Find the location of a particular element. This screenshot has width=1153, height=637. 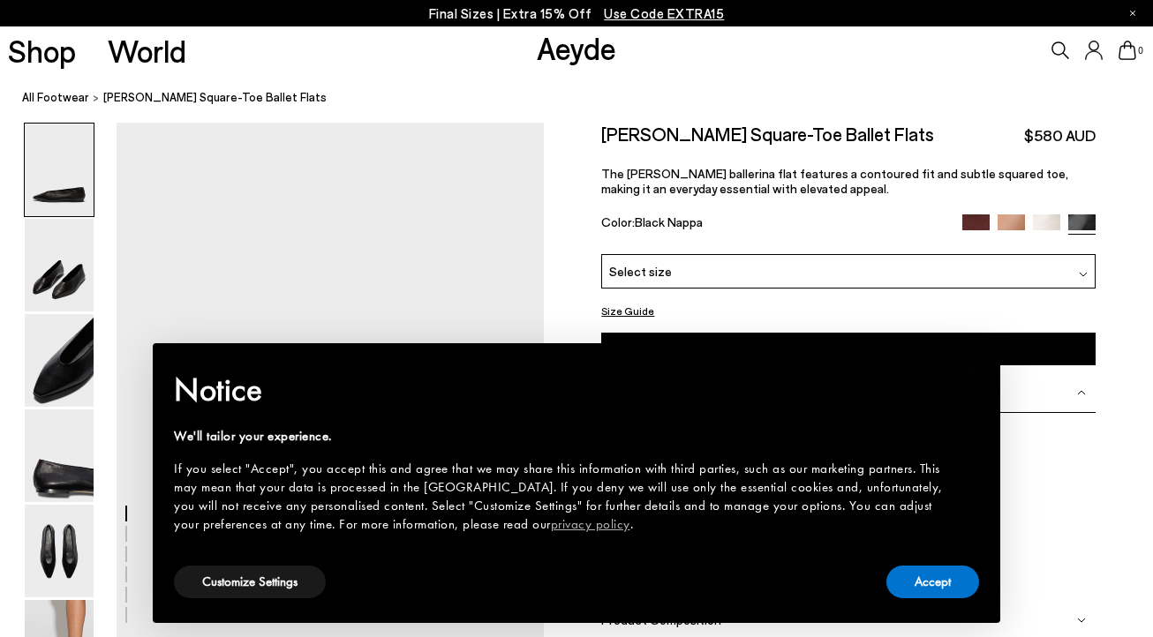

img: Betty Square-Toe Ballet Flats - Image 4 is located at coordinates (59, 455).